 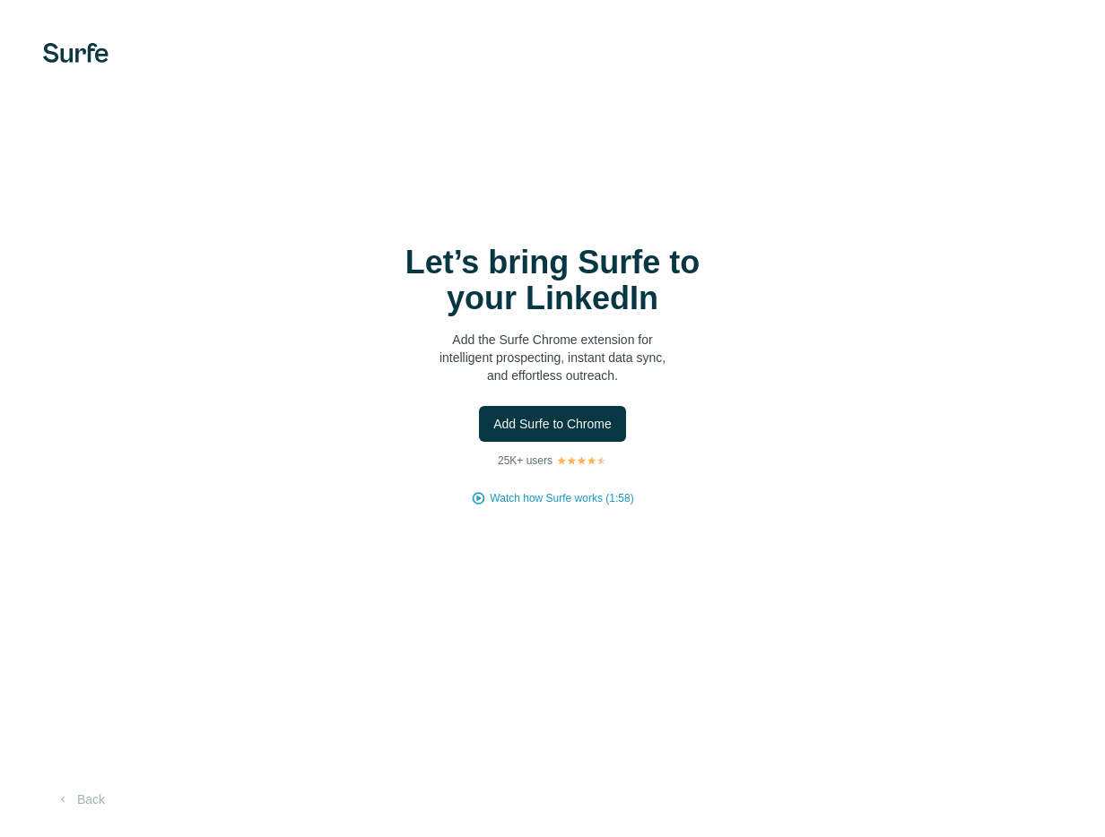 I want to click on button: Watch how Surfe works (1:58), so click(x=561, y=498).